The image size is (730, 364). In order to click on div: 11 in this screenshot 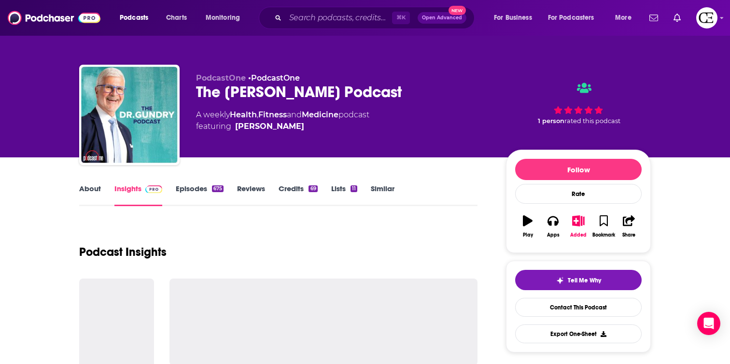, I will do `click(354, 189)`.